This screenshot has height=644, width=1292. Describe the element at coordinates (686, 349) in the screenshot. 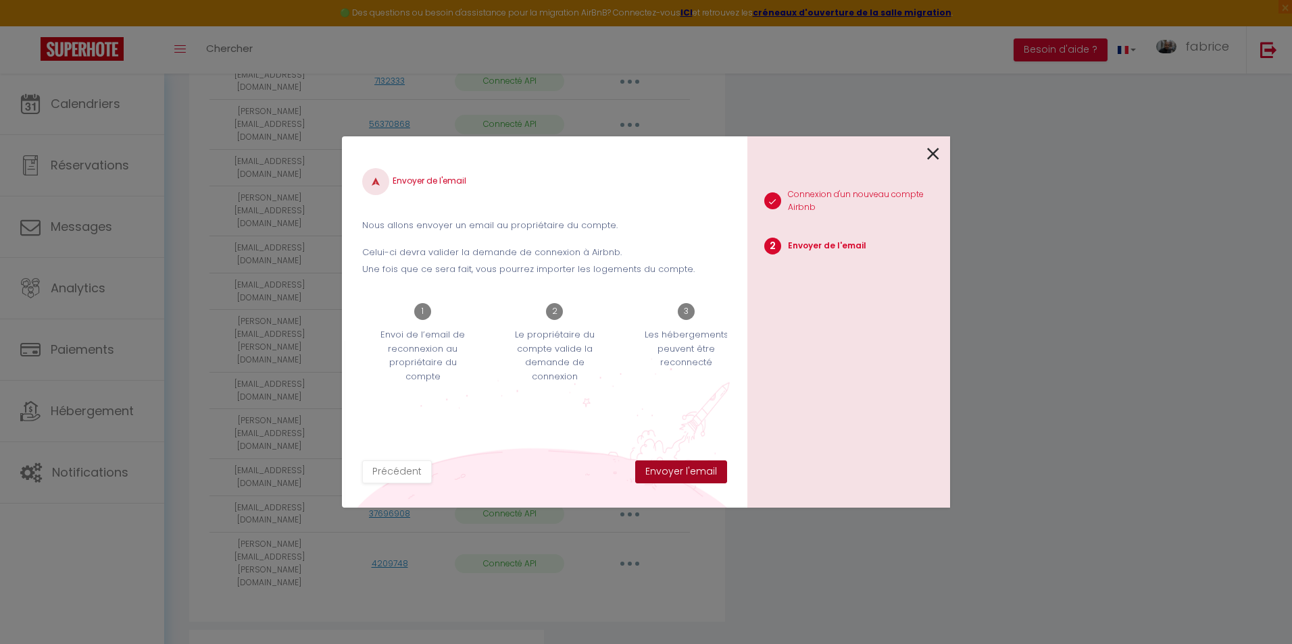

I see `p: Les hébergements peuvent être reconnecté` at that location.